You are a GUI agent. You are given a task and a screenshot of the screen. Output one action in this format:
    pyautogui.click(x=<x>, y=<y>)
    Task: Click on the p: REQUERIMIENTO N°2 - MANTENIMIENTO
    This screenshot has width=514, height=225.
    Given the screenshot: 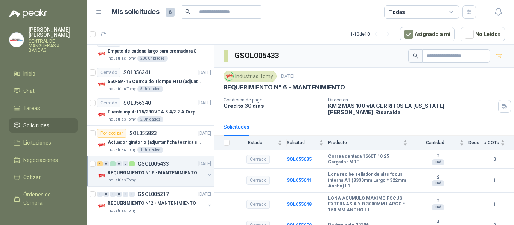 What is the action you would take?
    pyautogui.click(x=152, y=203)
    